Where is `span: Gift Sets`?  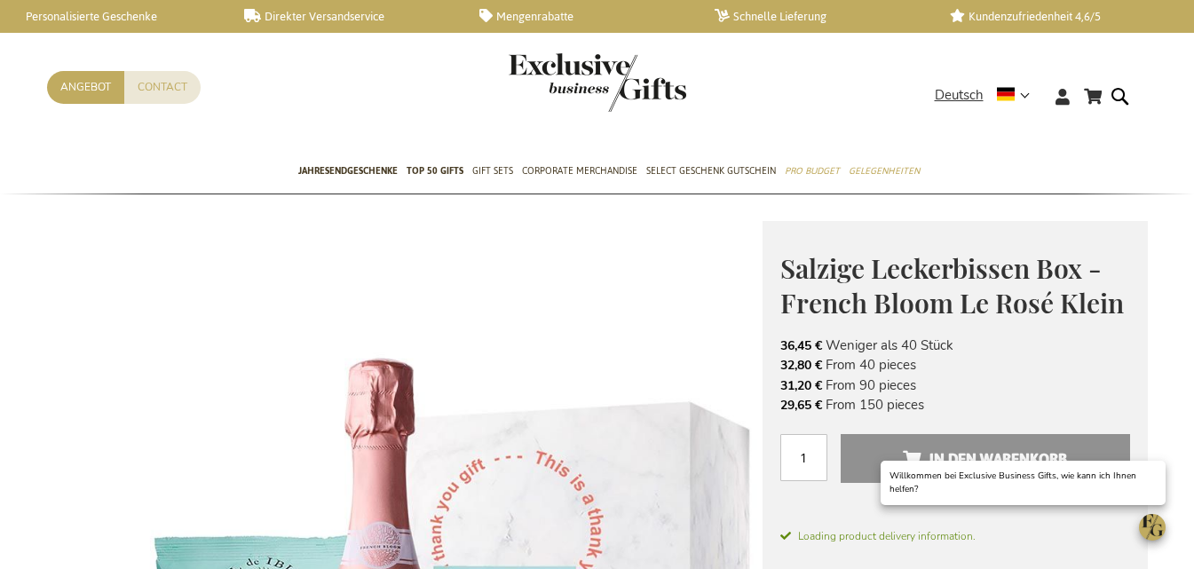 span: Gift Sets is located at coordinates (493, 170).